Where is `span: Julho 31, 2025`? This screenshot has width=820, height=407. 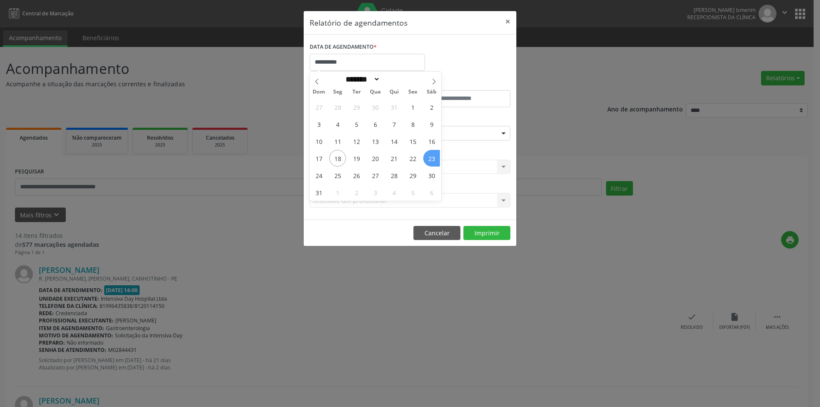 span: Julho 31, 2025 is located at coordinates (394, 107).